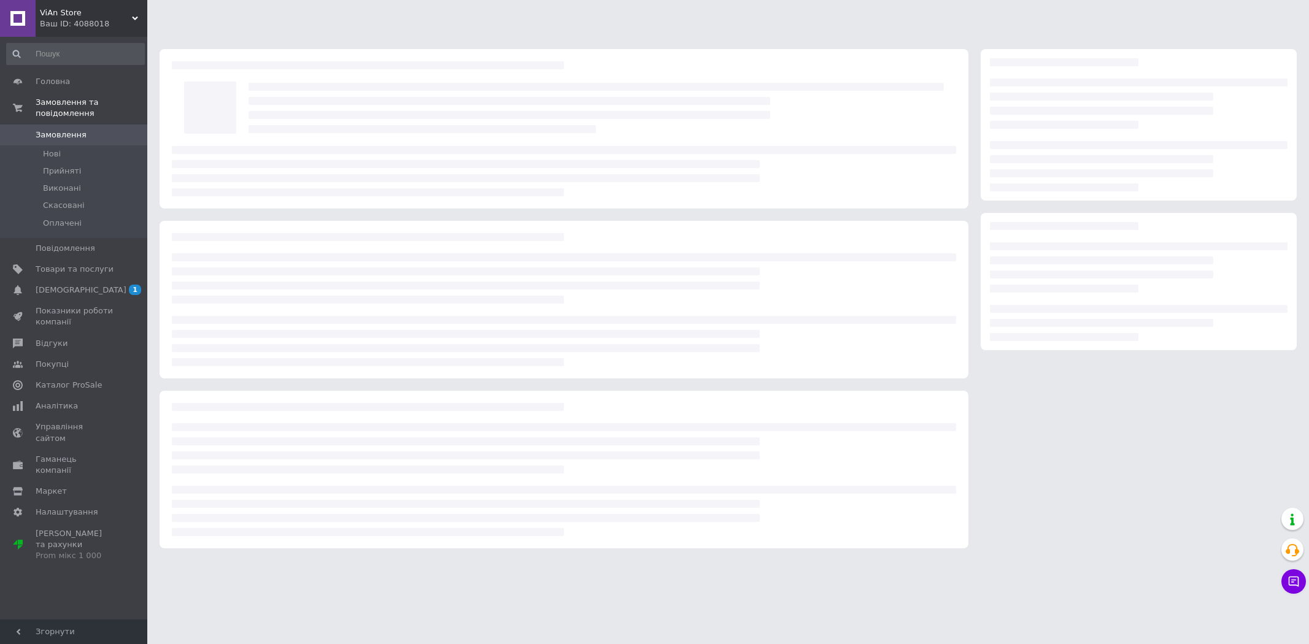 The width and height of the screenshot is (1309, 644). What do you see at coordinates (65, 249) in the screenshot?
I see `span: Повідомлення` at bounding box center [65, 249].